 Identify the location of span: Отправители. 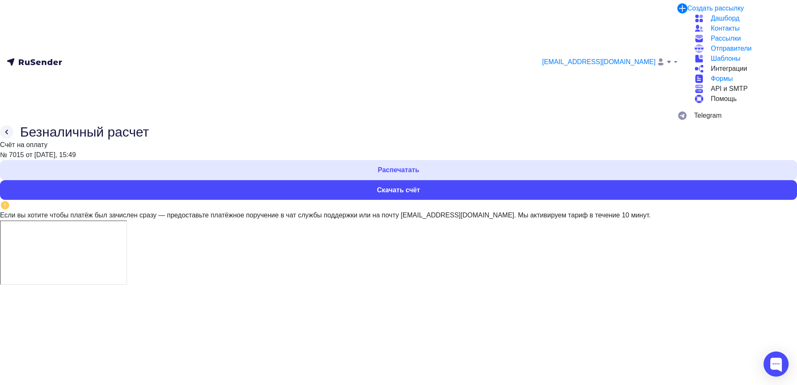
(731, 49).